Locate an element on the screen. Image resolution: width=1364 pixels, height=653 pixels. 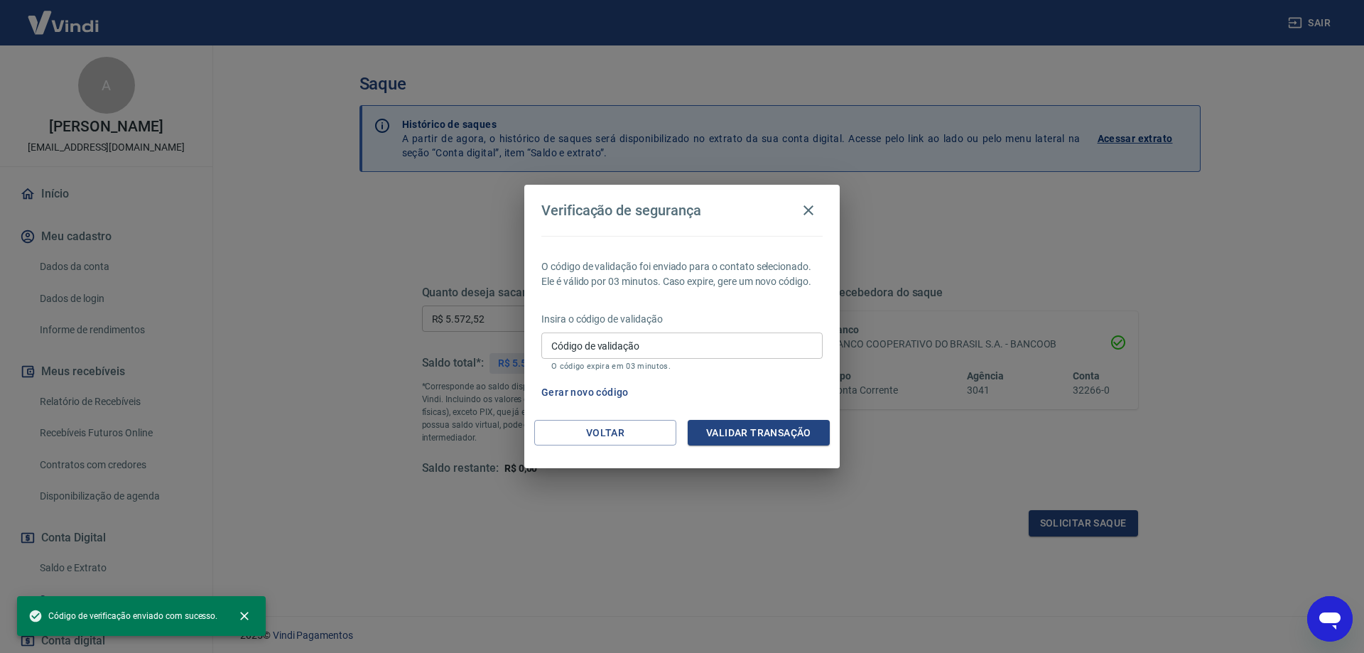
button: Voltar is located at coordinates (605, 433).